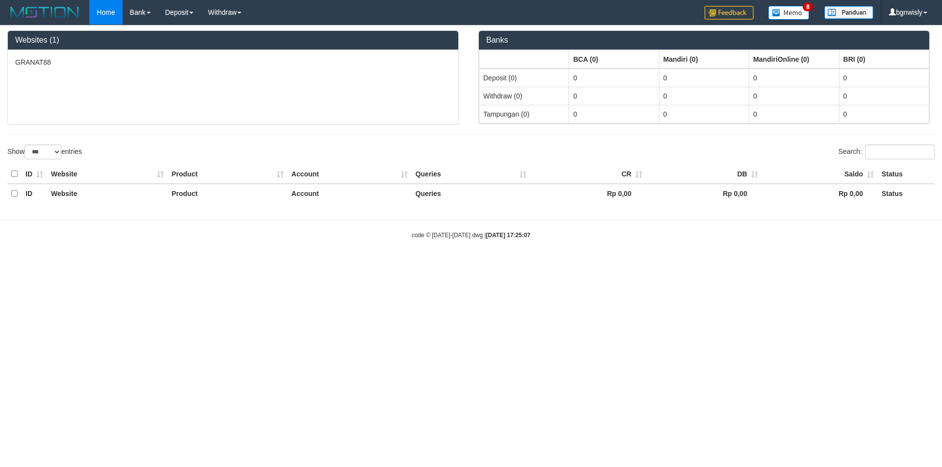 Image resolution: width=942 pixels, height=467 pixels. I want to click on th: CR, so click(588, 174).